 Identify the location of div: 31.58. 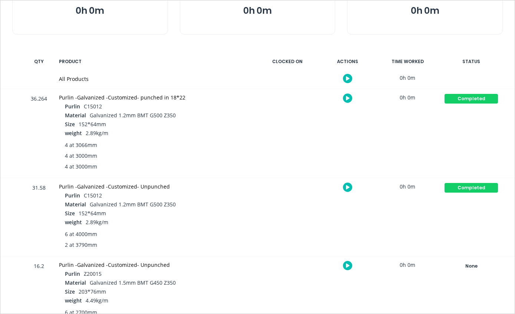
(39, 217).